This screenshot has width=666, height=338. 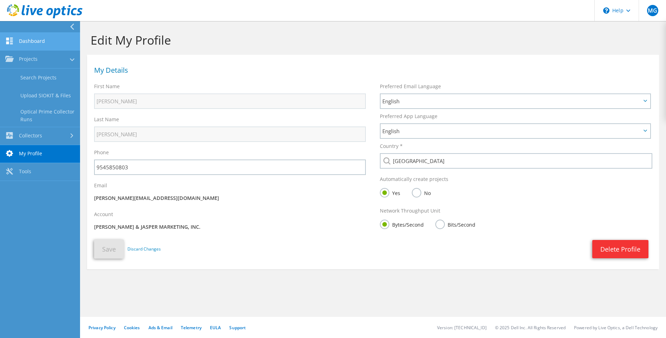 What do you see at coordinates (531, 327) in the screenshot?
I see `li: © 2025 Dell Inc. All Rights Reserved` at bounding box center [531, 327].